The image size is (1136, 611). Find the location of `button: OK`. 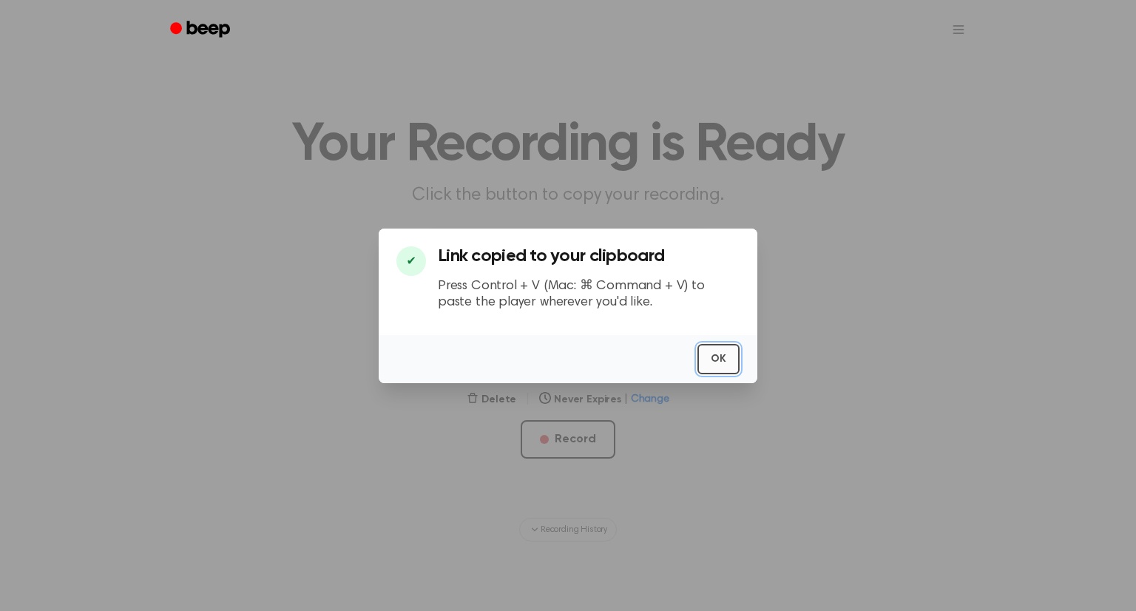

button: OK is located at coordinates (718, 359).